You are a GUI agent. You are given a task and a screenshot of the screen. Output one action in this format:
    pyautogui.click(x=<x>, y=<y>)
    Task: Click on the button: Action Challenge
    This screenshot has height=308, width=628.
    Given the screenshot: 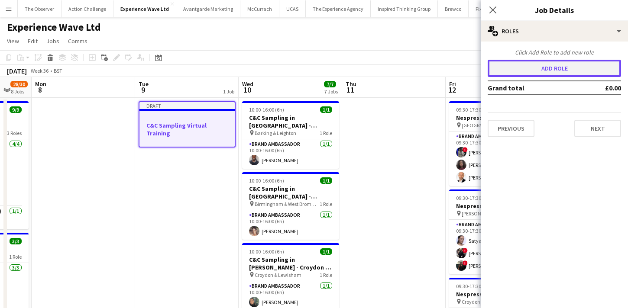 What is the action you would take?
    pyautogui.click(x=87, y=9)
    